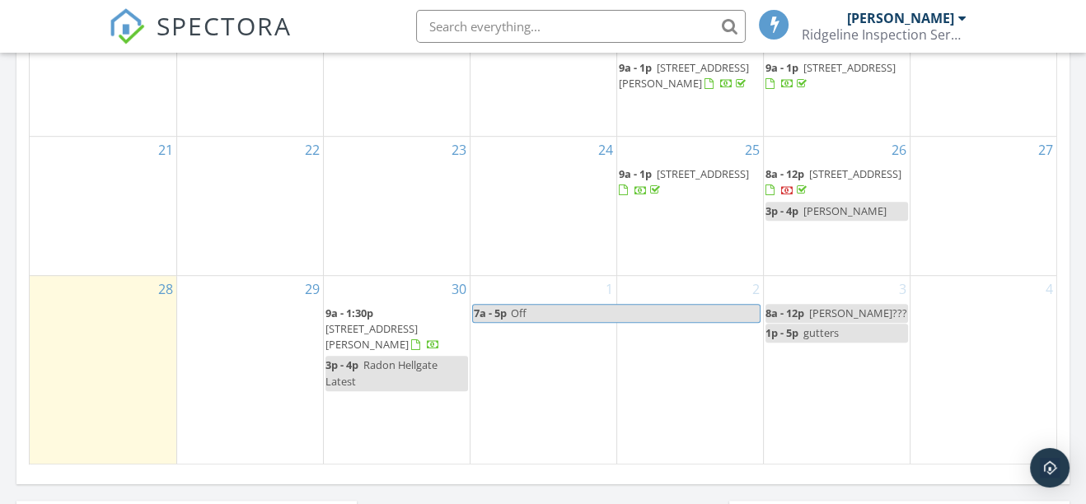 This screenshot has width=1086, height=504. What do you see at coordinates (902, 289) in the screenshot?
I see `a: Go to October 3, 2025` at bounding box center [902, 289].